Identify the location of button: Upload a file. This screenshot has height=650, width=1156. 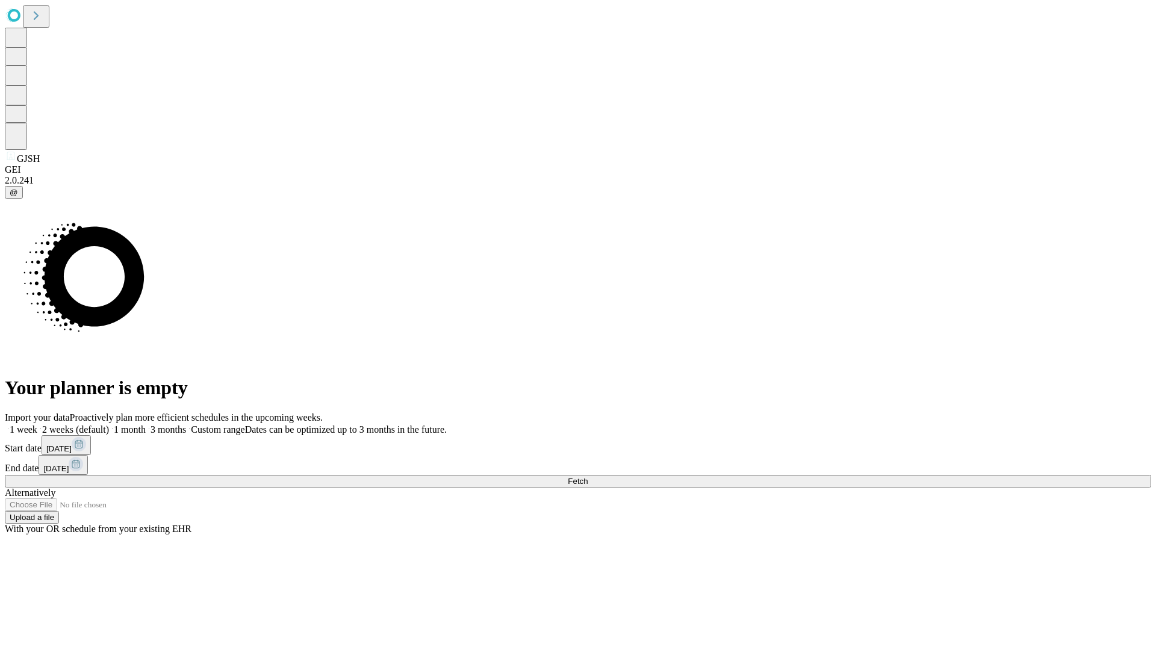
(32, 517).